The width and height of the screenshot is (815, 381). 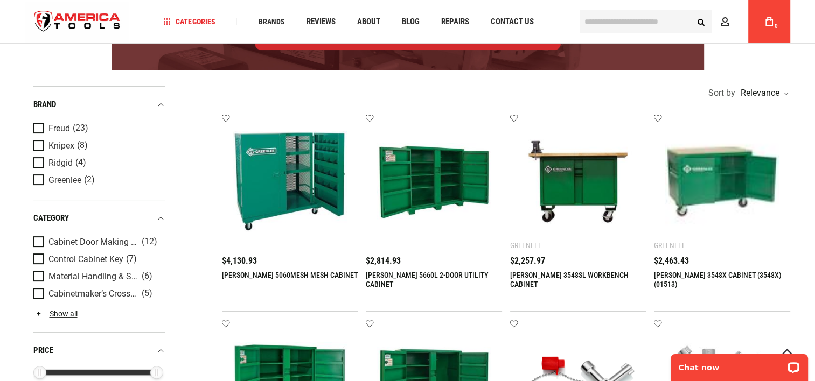 What do you see at coordinates (512, 22) in the screenshot?
I see `a: Contact Us` at bounding box center [512, 22].